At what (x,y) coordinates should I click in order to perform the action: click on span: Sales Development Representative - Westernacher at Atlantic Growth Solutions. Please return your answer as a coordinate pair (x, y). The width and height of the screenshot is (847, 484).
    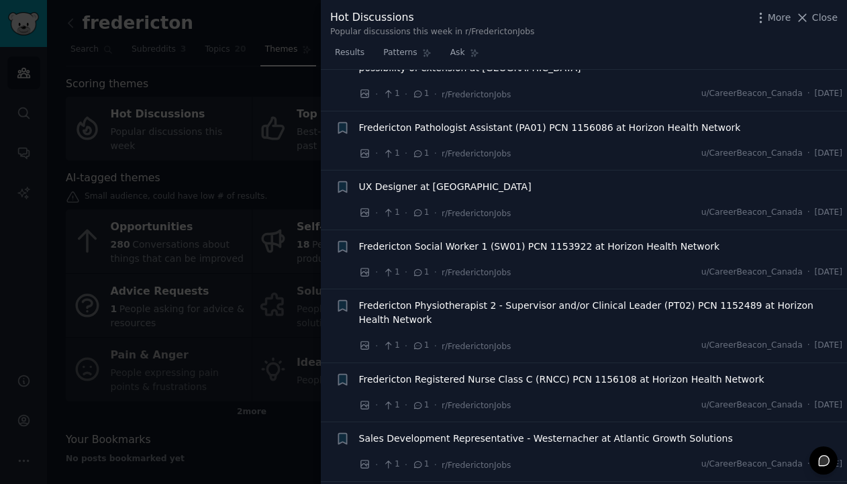
    Looking at the image, I should click on (546, 438).